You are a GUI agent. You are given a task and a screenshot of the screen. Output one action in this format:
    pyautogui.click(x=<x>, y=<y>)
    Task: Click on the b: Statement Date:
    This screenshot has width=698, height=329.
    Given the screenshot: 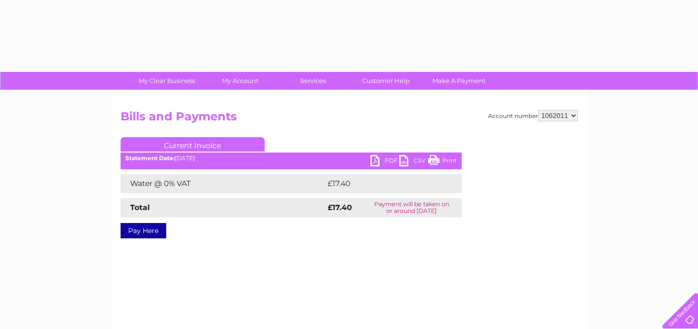 What is the action you would take?
    pyautogui.click(x=150, y=158)
    